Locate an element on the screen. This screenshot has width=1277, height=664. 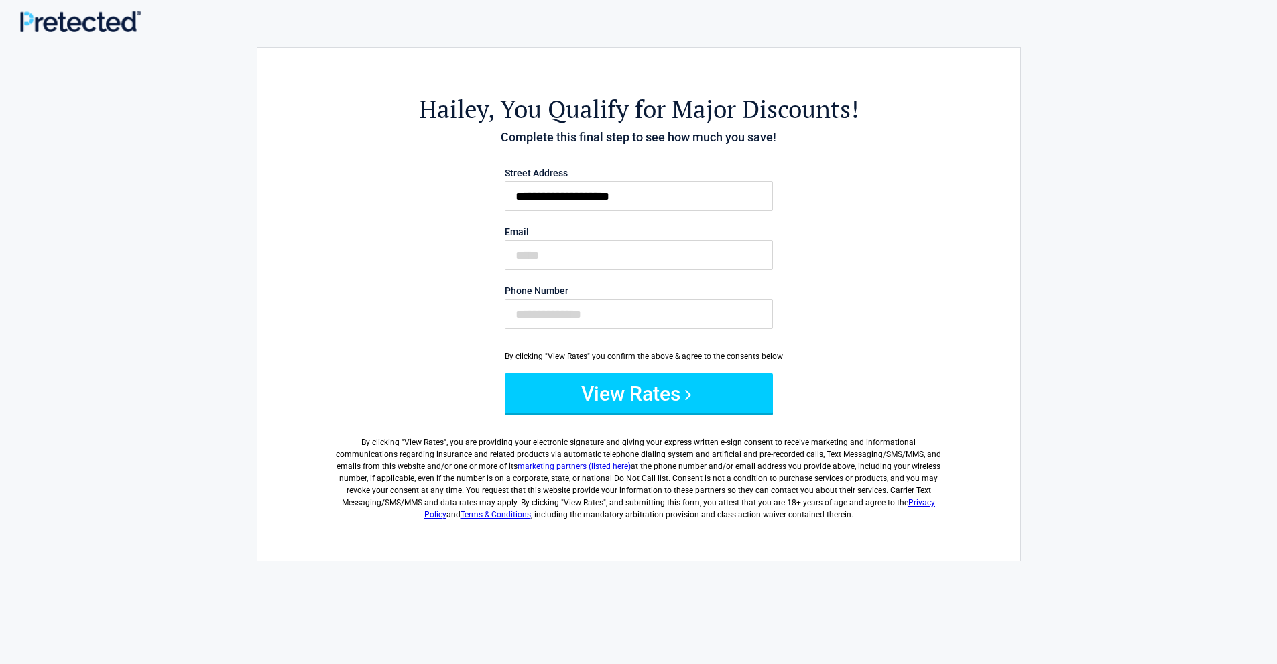
h2: , You Qualify for Major Discounts! is located at coordinates (639, 109).